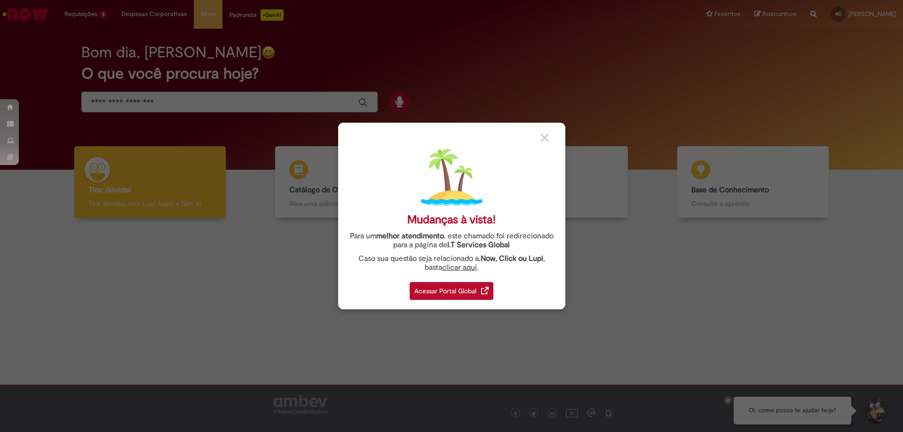  What do you see at coordinates (451, 263) in the screenshot?
I see `div: Caso sua questão seja relacionado a , basta .` at bounding box center [451, 263].